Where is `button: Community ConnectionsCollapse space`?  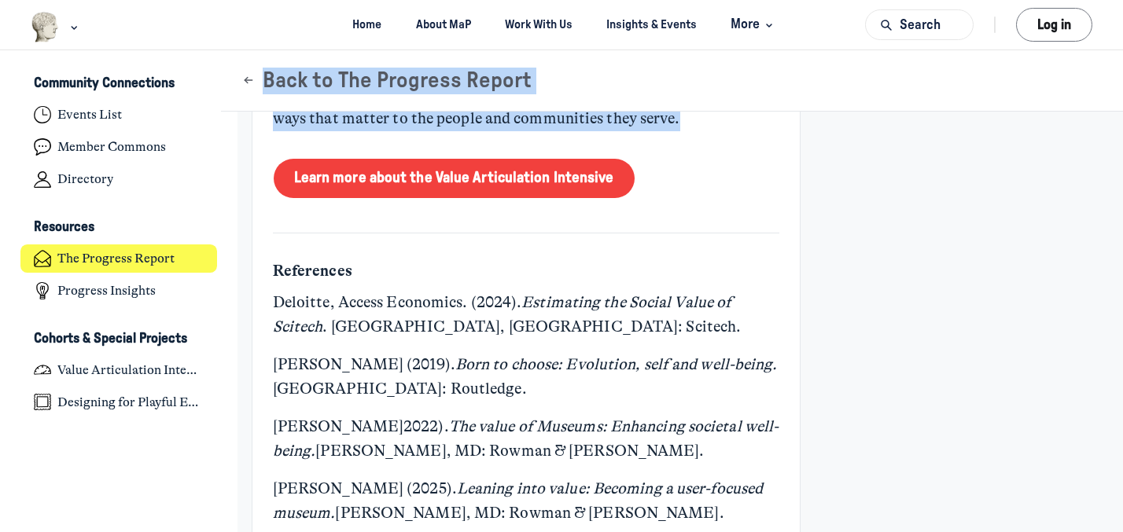
button: Community ConnectionsCollapse space is located at coordinates (119, 84).